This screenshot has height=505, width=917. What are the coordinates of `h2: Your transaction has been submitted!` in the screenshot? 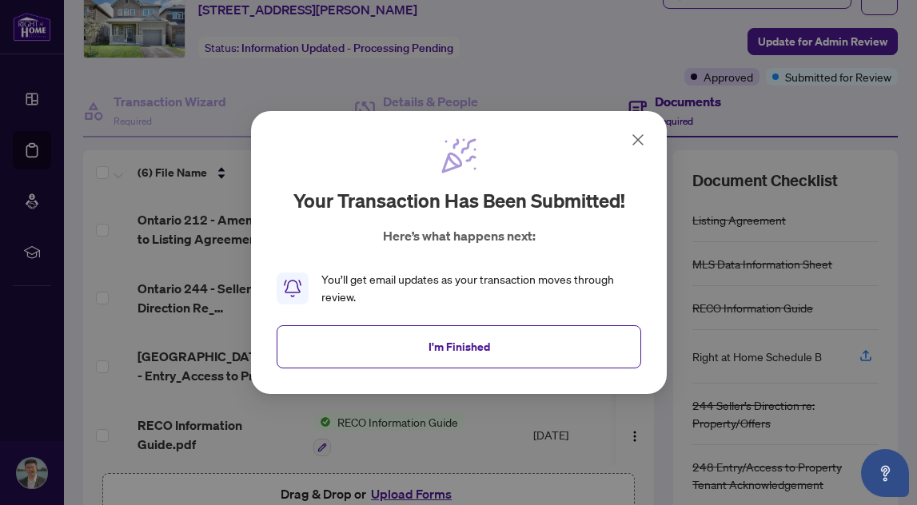 It's located at (458, 201).